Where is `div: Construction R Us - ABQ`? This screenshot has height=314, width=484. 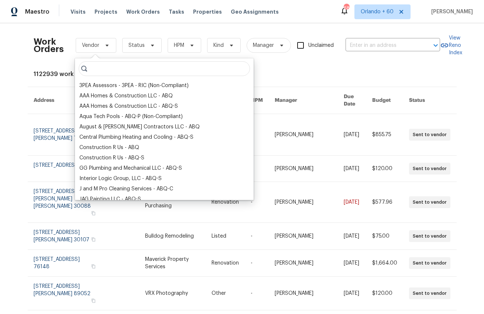 div: Construction R Us - ABQ is located at coordinates (109, 148).